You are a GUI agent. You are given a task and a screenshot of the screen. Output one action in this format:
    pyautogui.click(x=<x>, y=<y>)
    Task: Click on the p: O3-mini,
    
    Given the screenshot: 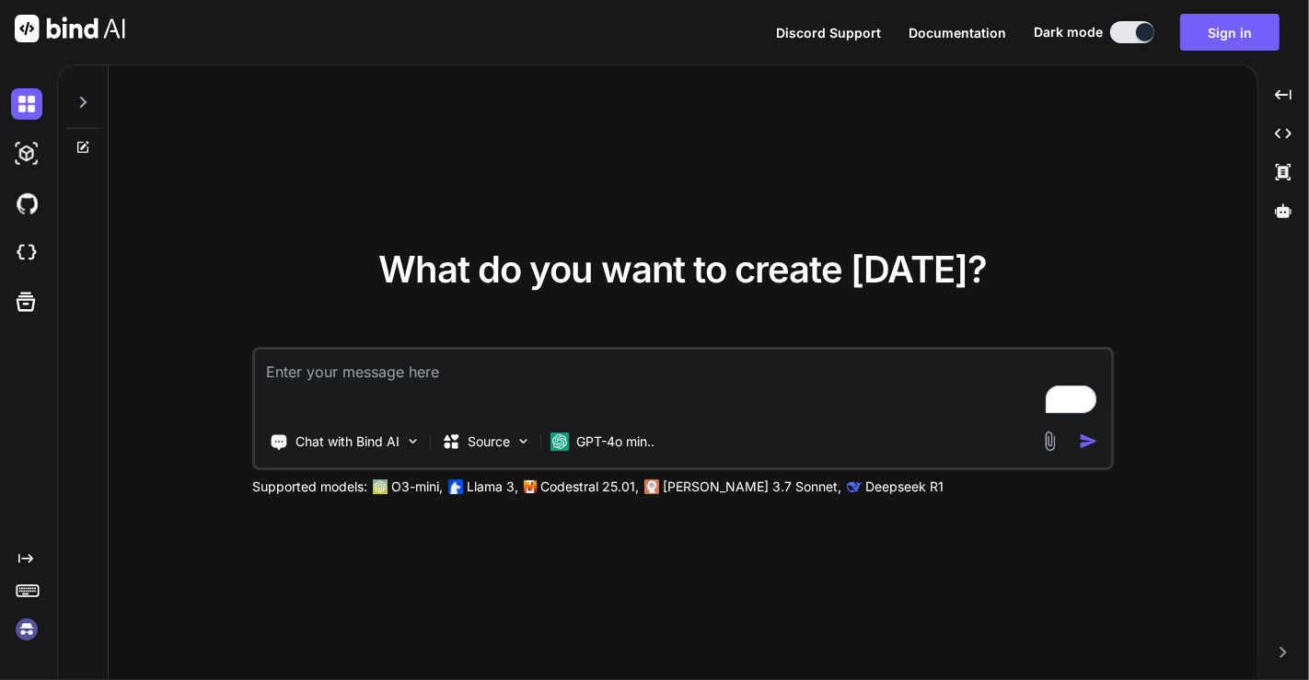 What is the action you would take?
    pyautogui.click(x=417, y=487)
    